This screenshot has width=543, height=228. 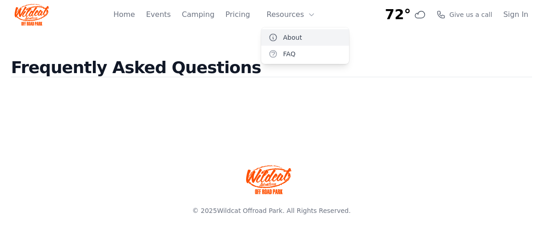 I want to click on a: About, so click(x=305, y=37).